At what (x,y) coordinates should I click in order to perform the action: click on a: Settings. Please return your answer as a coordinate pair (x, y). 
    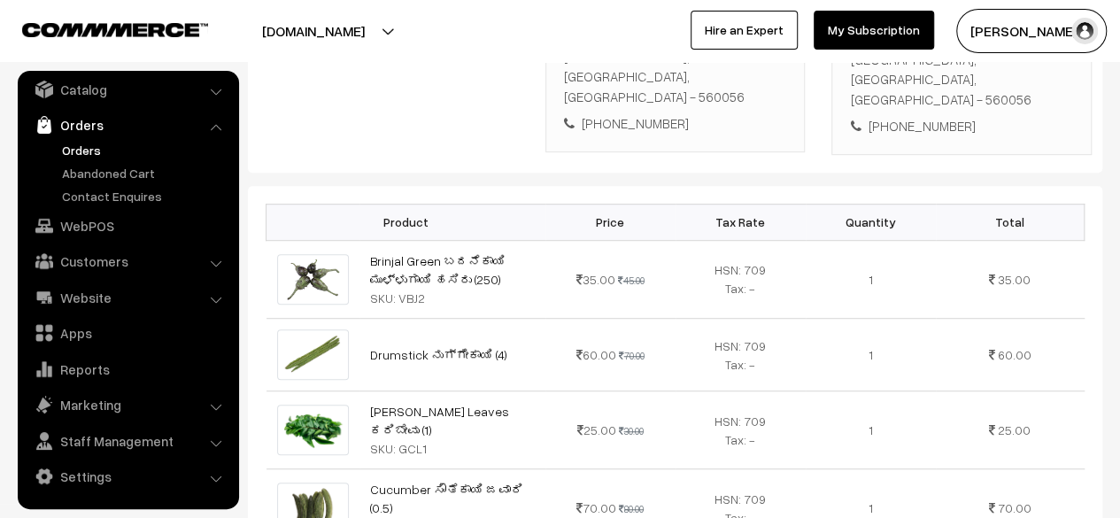
    Looking at the image, I should click on (127, 476).